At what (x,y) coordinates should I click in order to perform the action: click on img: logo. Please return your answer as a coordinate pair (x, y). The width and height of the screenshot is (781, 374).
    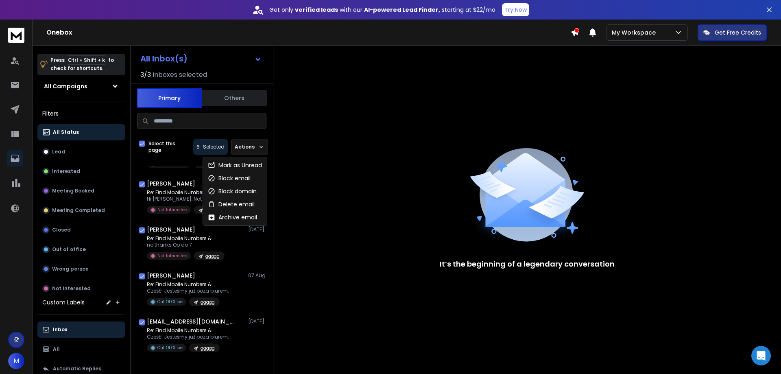
    Looking at the image, I should click on (16, 35).